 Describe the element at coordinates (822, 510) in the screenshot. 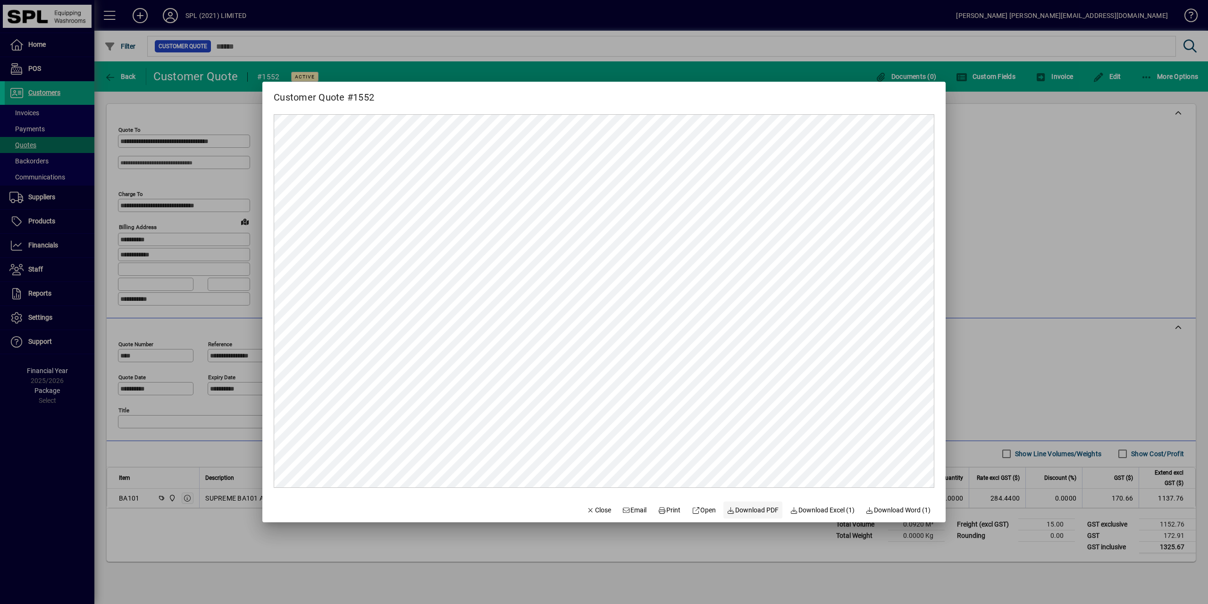

I see `button: Download Excel (1)` at that location.